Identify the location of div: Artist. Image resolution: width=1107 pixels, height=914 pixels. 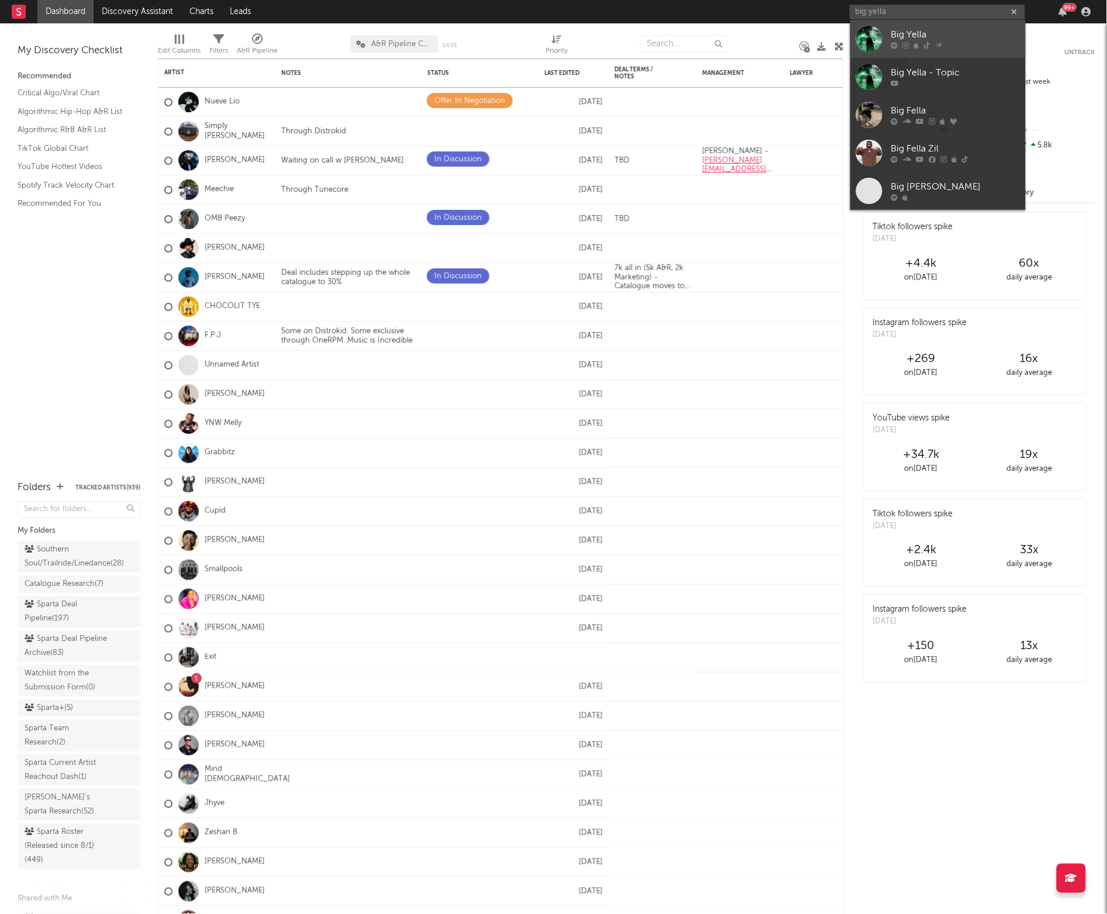
(208, 73).